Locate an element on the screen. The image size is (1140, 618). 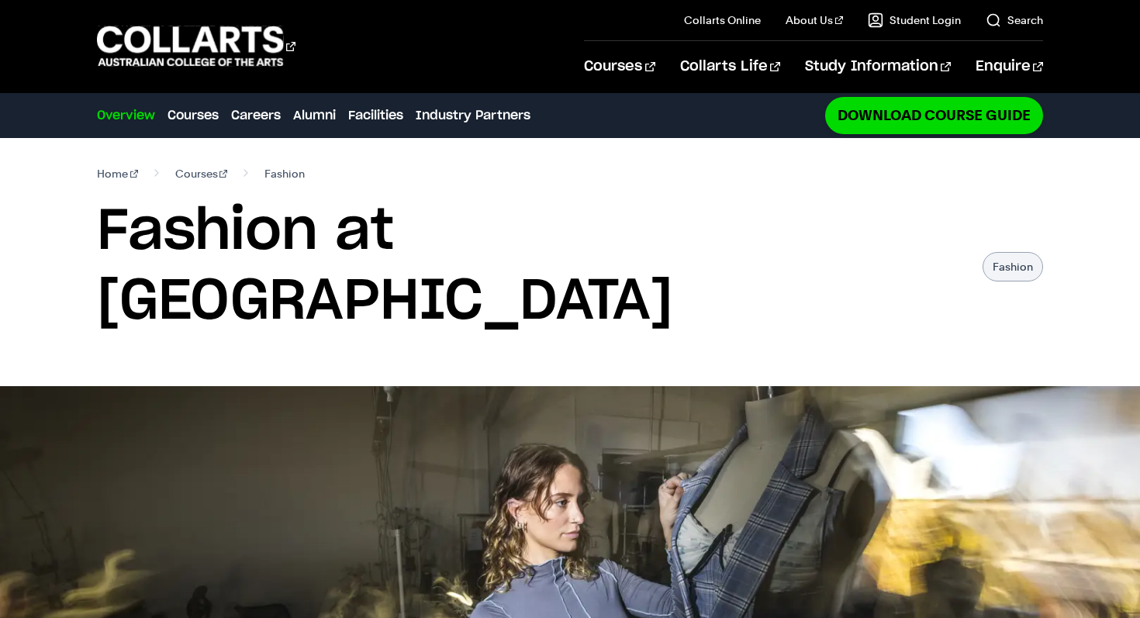
span: Fashion is located at coordinates (285, 174).